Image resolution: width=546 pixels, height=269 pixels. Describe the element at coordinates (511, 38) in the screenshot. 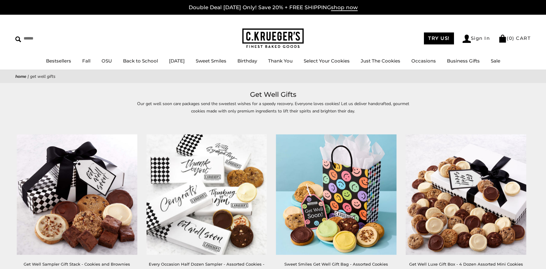

I see `span: 0` at that location.